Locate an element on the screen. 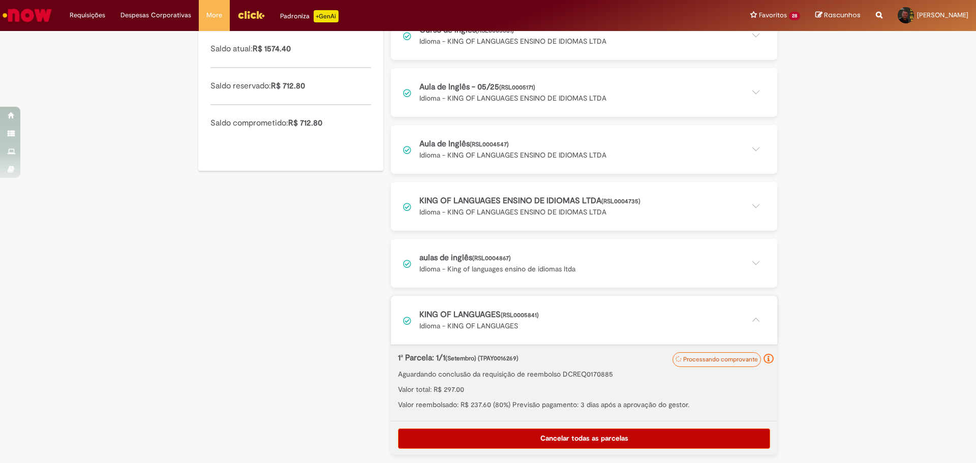  div: Padroniza is located at coordinates (309, 16).